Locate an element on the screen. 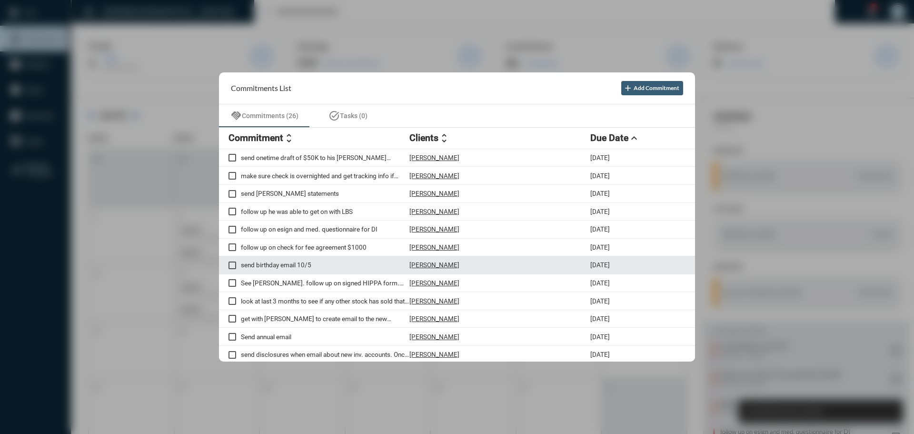 This screenshot has height=434, width=914. h2: Commitments List is located at coordinates (261, 88).